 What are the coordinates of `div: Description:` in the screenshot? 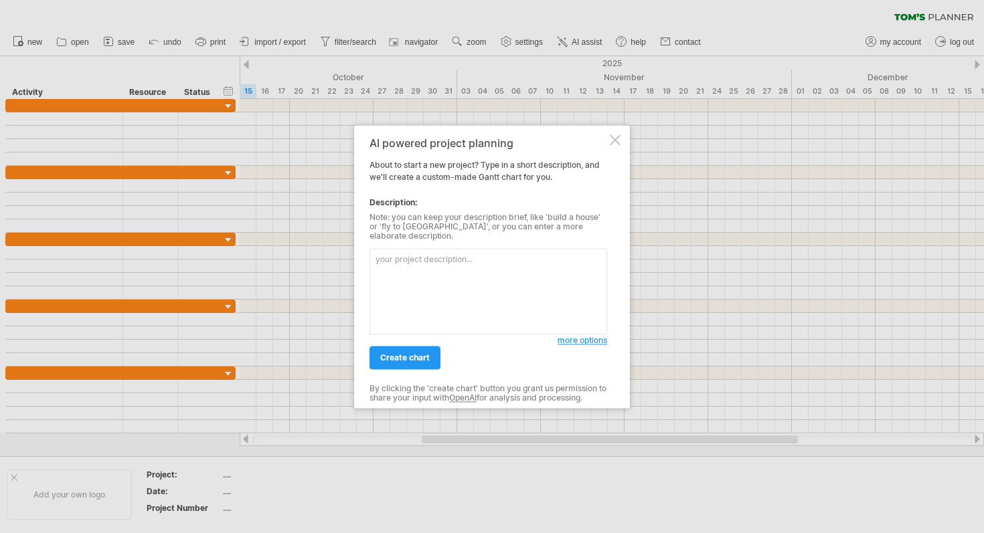 It's located at (488, 203).